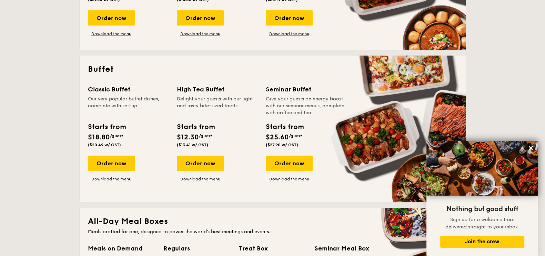  I want to click on div: Delight your guests with our light and tasty bite-sized treats., so click(217, 106).